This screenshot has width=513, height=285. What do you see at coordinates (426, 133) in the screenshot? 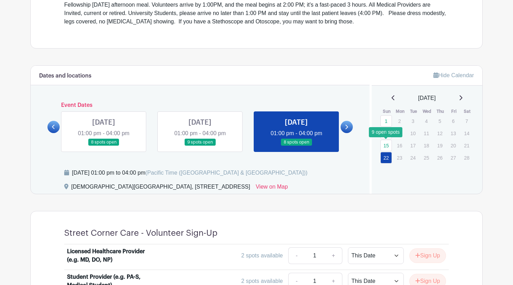
I see `p: 11` at bounding box center [426, 133].